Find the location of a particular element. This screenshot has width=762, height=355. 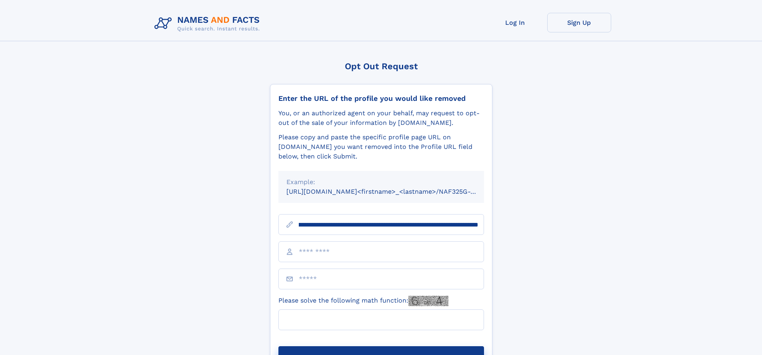

div: Enter the URL of the profile you would like removed is located at coordinates (381, 98).